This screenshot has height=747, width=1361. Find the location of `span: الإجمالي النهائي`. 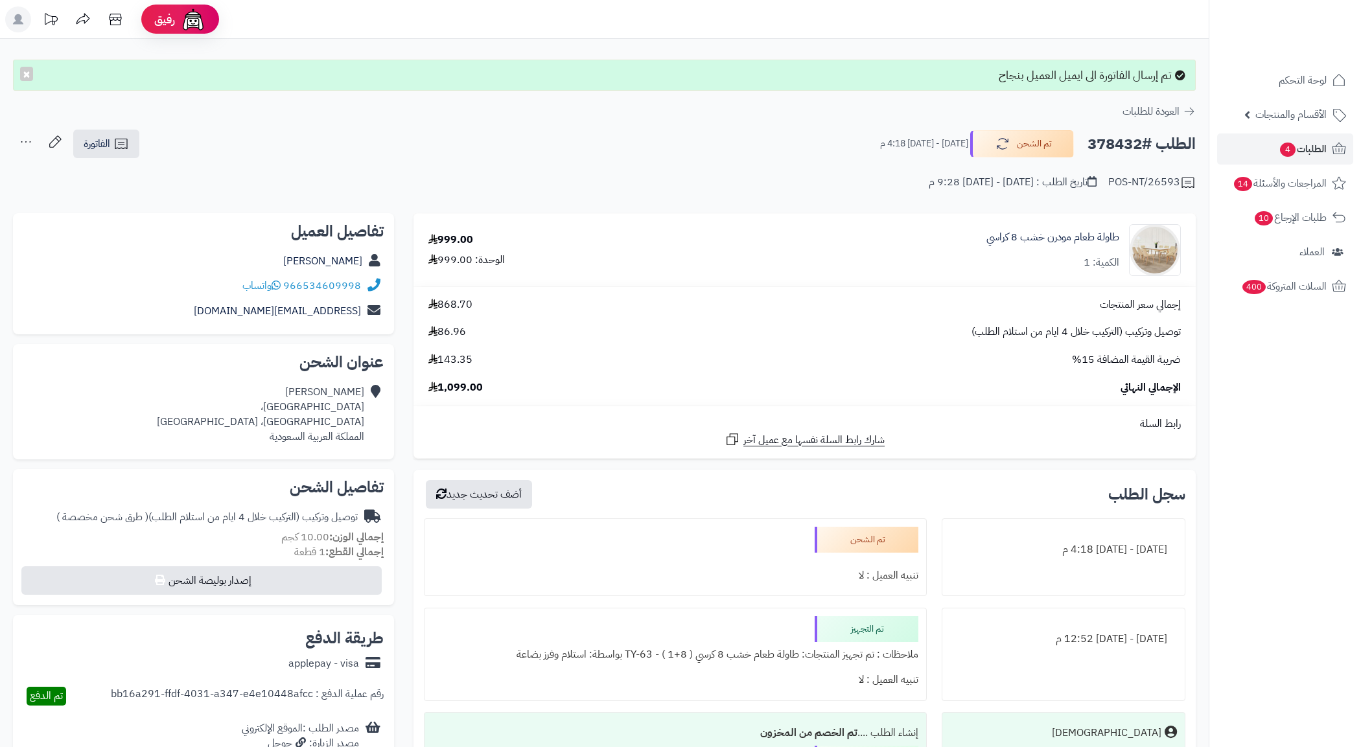

span: الإجمالي النهائي is located at coordinates (1150, 388).